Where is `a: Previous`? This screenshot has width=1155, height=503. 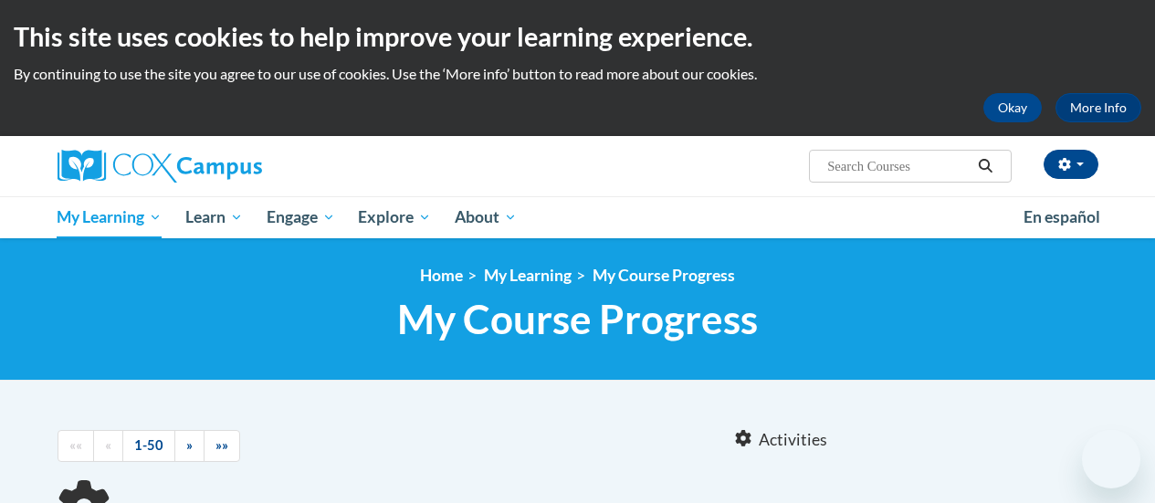 a: Previous is located at coordinates (108, 445).